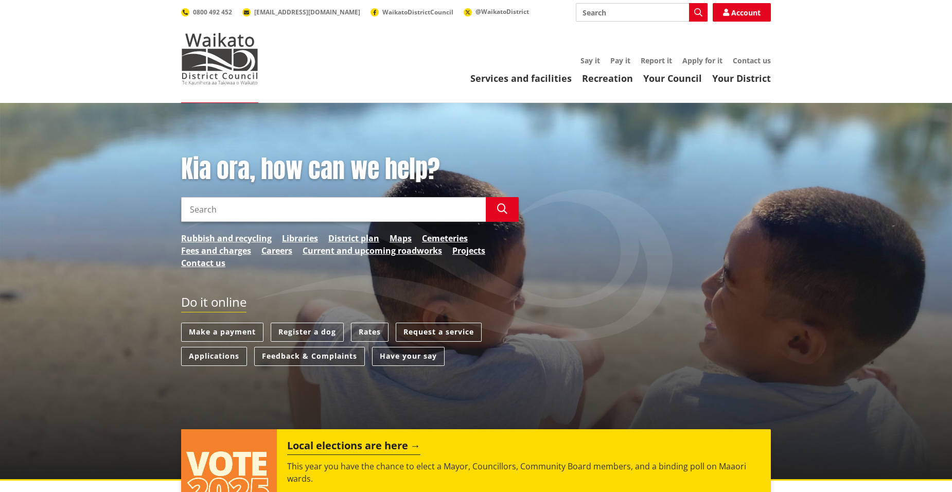 The height and width of the screenshot is (492, 952). What do you see at coordinates (309, 356) in the screenshot?
I see `a: Feedback & Complaints` at bounding box center [309, 356].